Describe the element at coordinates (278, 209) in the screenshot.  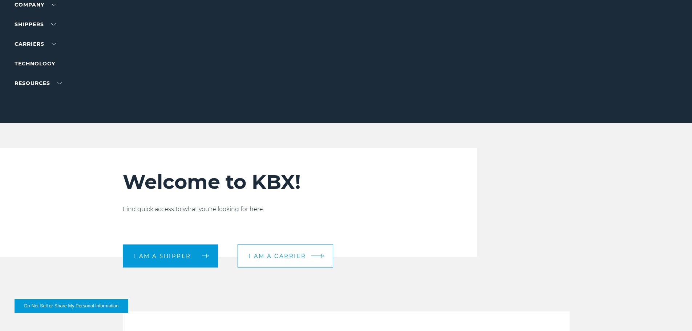
I see `p: Find quick access to what you're looking for here.` at that location.